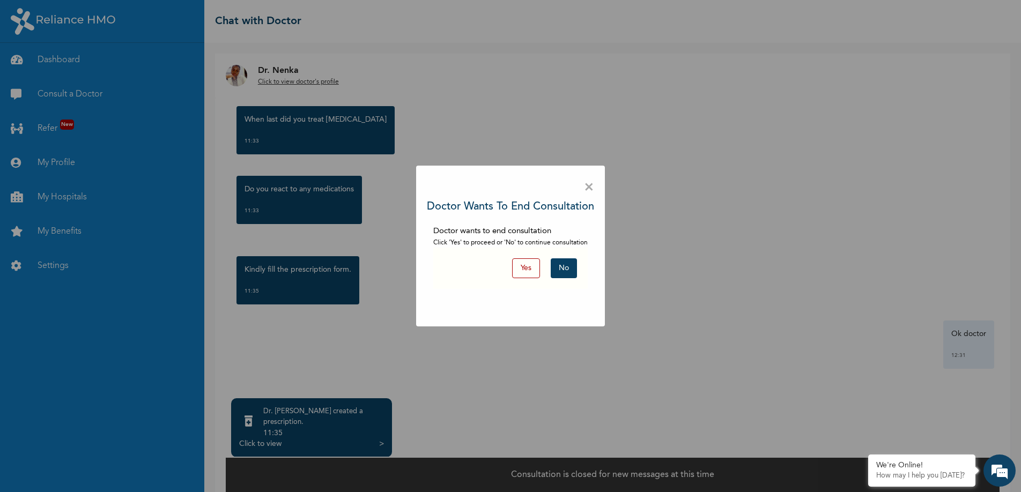 The height and width of the screenshot is (492, 1021). What do you see at coordinates (510, 243) in the screenshot?
I see `p: Click 'Yes' to proceed or 'No' to continue consultation` at bounding box center [510, 243].